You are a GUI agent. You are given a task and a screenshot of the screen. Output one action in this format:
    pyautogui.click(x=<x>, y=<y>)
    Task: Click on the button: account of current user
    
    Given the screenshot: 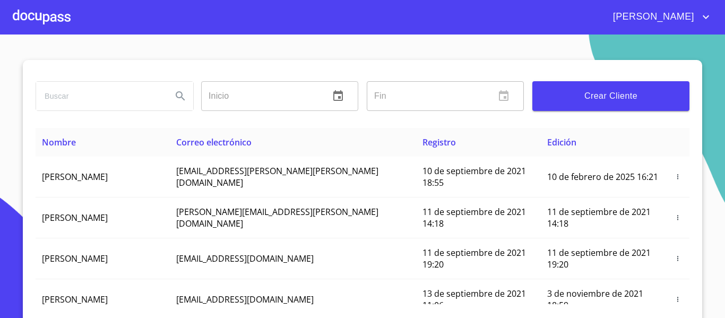 What is the action you would take?
    pyautogui.click(x=659, y=17)
    